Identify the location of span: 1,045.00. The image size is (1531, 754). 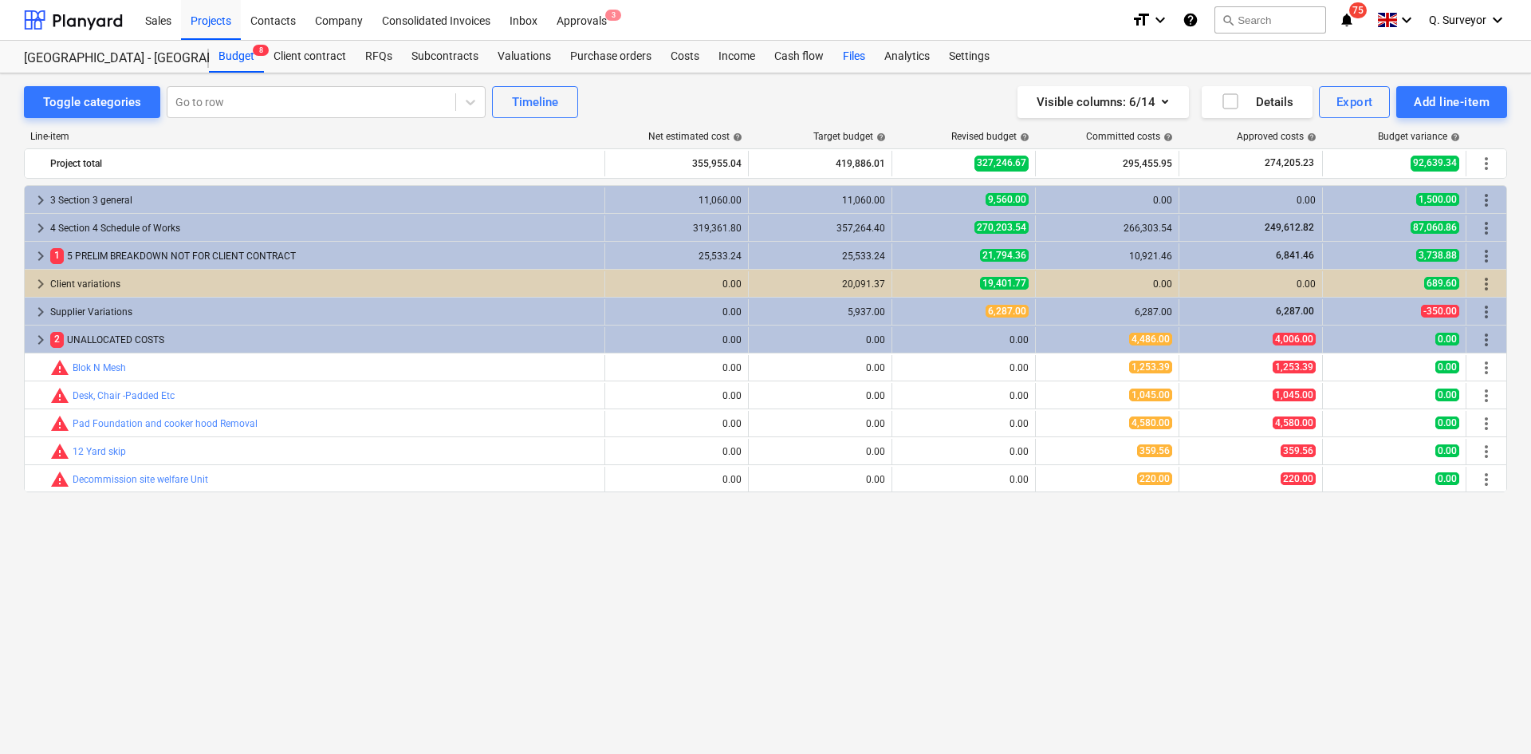
(1151, 395).